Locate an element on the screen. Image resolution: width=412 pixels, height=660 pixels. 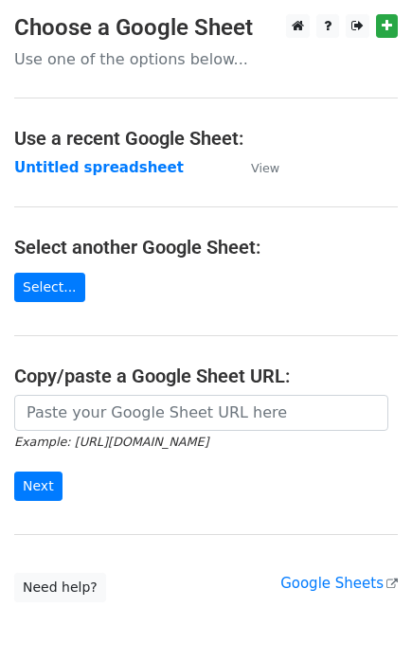
h4: Use a recent Google Sheet: is located at coordinates (206, 138).